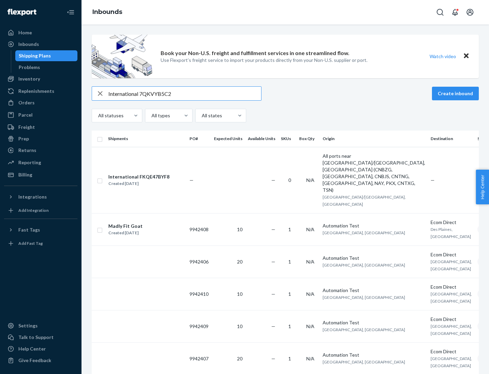 This screenshot has height=374, width=489. Describe the element at coordinates (35, 56) in the screenshot. I see `div: Shipping Plans` at that location.